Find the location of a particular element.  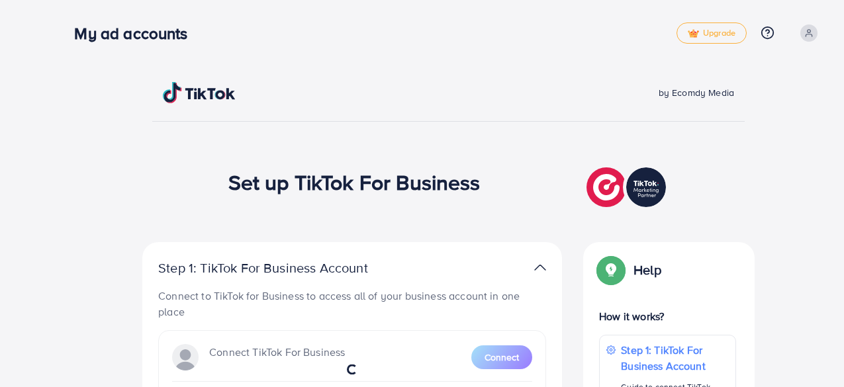

span: by Ecomdy Media is located at coordinates (697, 93).